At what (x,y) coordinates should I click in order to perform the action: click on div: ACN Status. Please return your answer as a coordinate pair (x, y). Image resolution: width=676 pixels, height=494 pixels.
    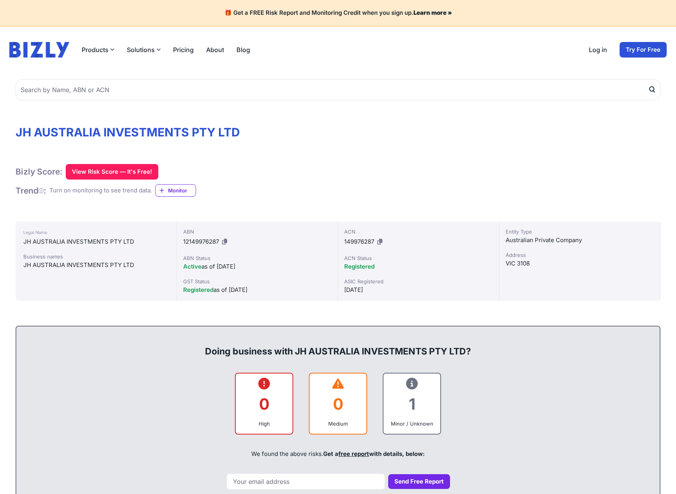
    Looking at the image, I should click on (418, 258).